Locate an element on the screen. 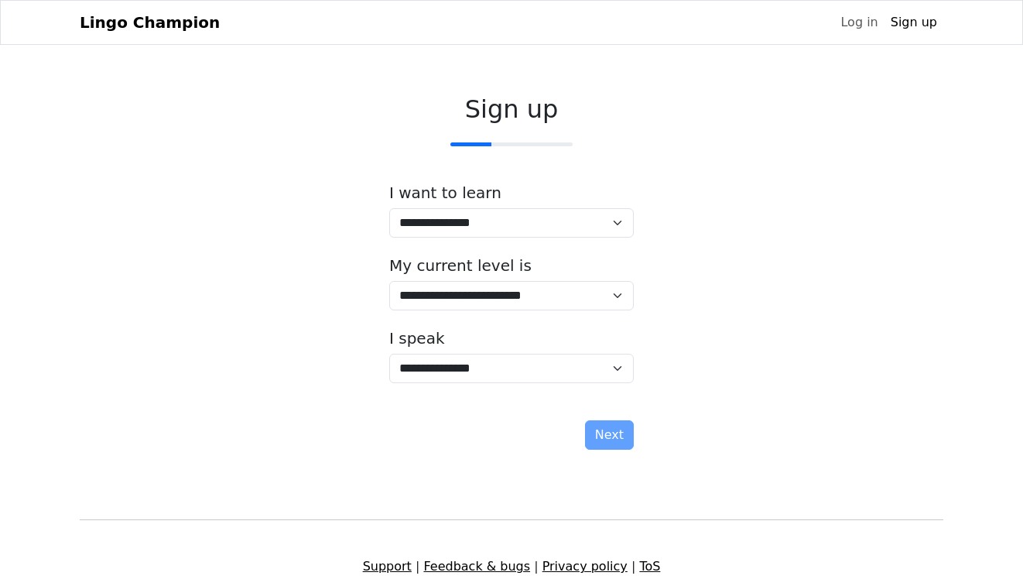 Image resolution: width=1023 pixels, height=586 pixels. a: Log in is located at coordinates (859, 22).